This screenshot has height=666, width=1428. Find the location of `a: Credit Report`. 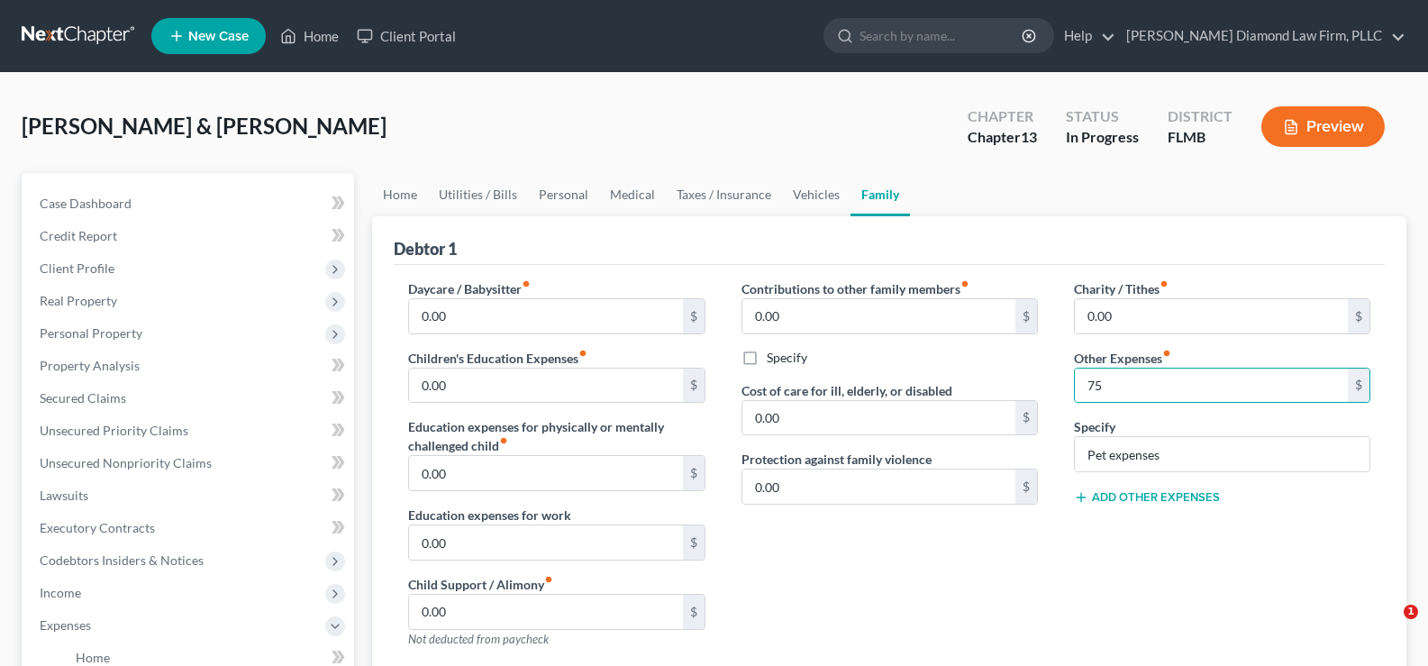

a: Credit Report is located at coordinates (189, 236).